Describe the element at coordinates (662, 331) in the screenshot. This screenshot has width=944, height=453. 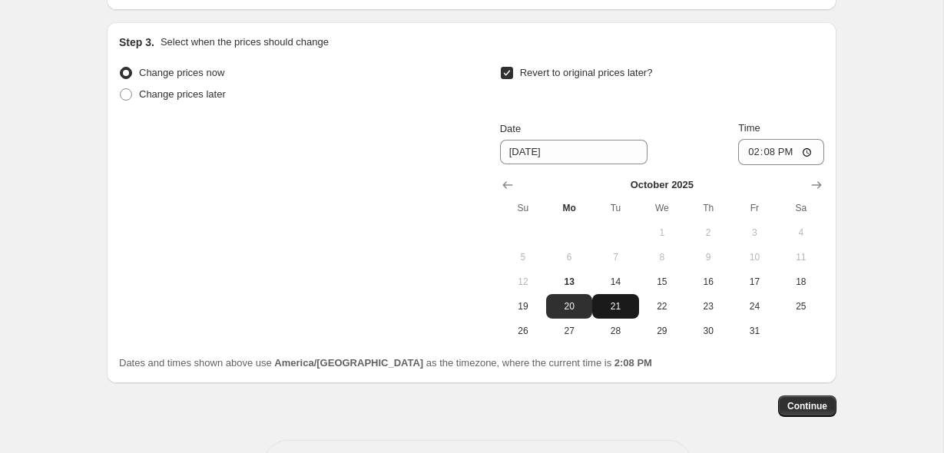
I see `button: Wednesday October 29 2025` at that location.